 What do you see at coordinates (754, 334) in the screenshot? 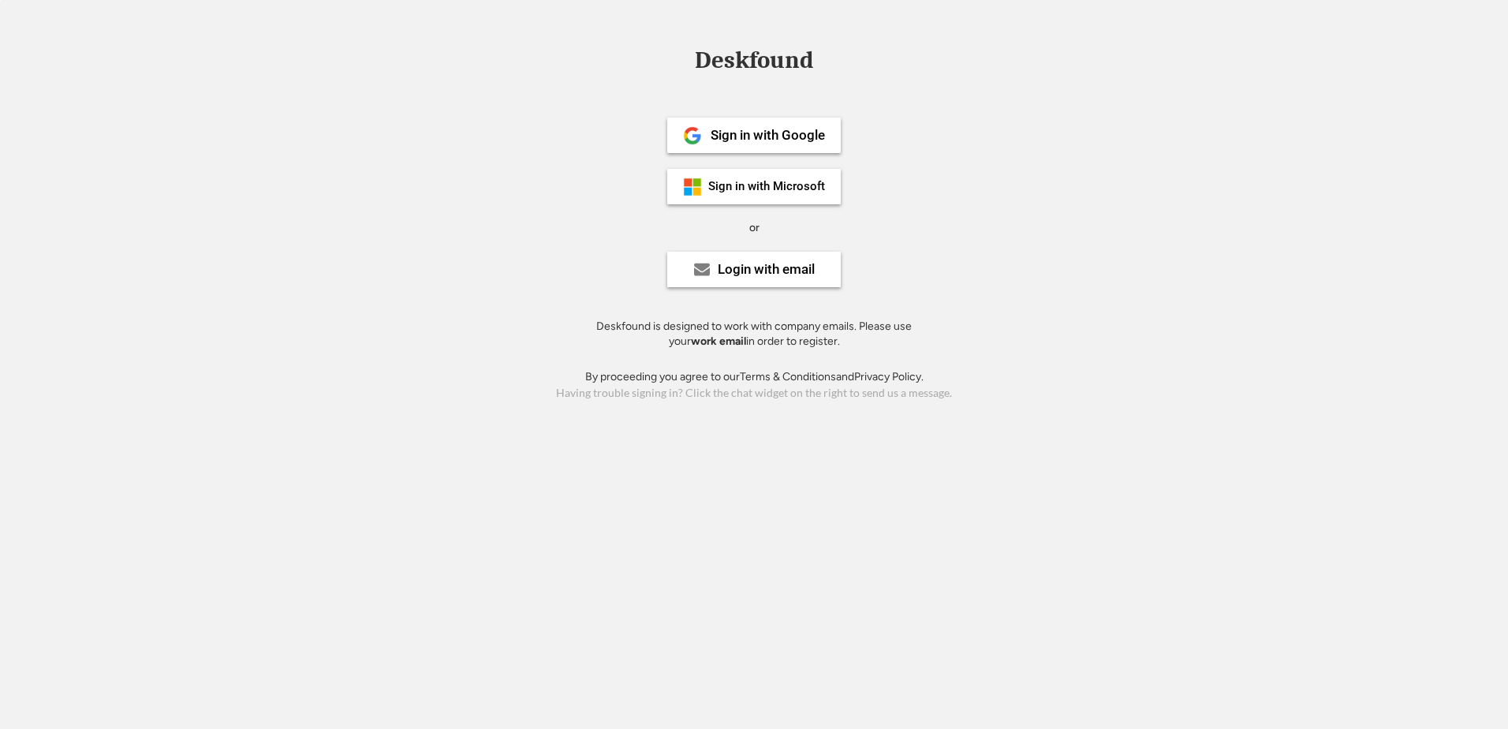
I see `div: Deskfound is designed to work with company emails. Please use your in order to register.` at bounding box center [754, 334].